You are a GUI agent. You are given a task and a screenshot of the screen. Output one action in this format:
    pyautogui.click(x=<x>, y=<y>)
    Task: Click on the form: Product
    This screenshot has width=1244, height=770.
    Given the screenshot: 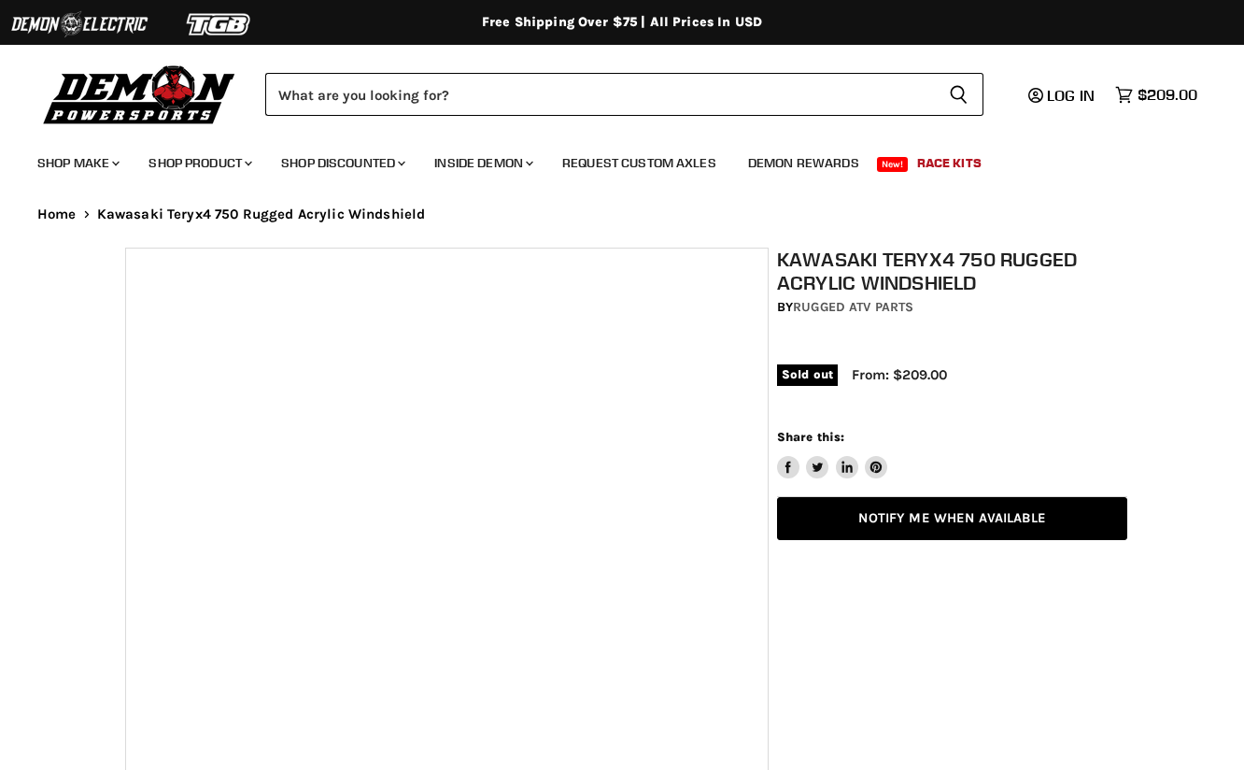 What is the action you would take?
    pyautogui.click(x=624, y=94)
    